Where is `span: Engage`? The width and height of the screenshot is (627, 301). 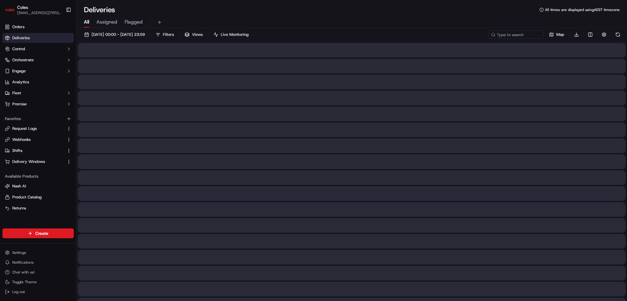
span: Engage is located at coordinates (19, 71).